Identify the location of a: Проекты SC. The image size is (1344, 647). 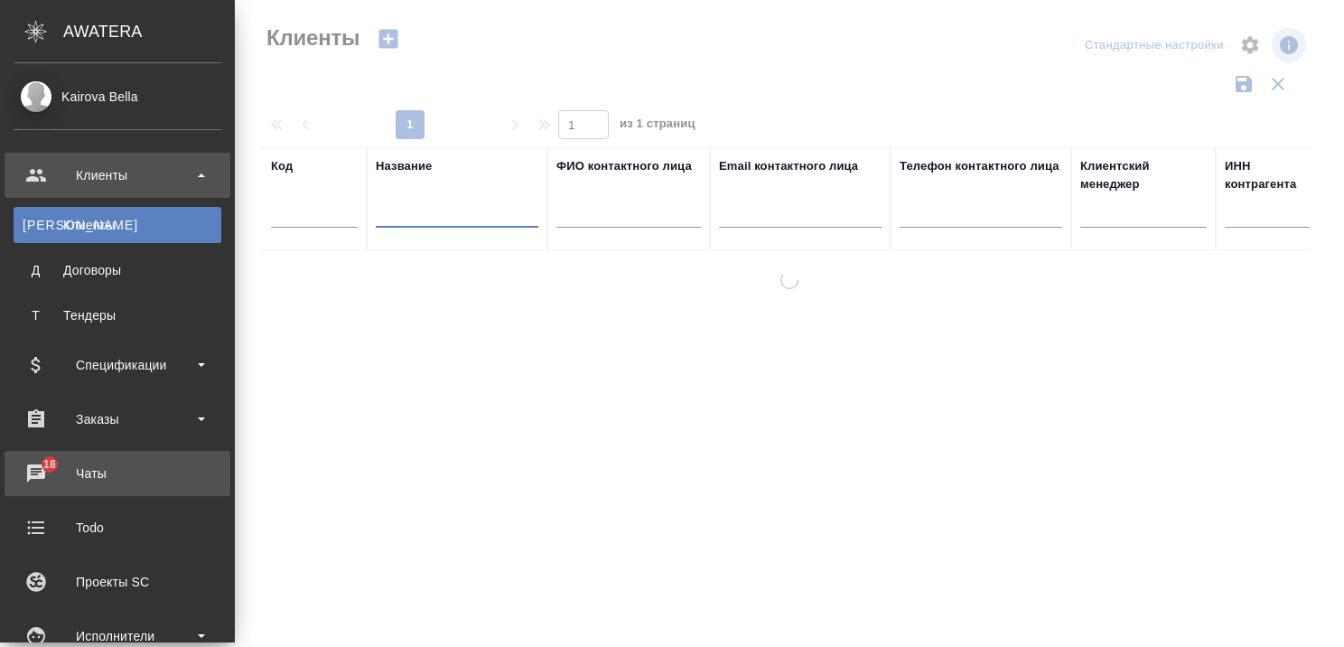
(117, 582).